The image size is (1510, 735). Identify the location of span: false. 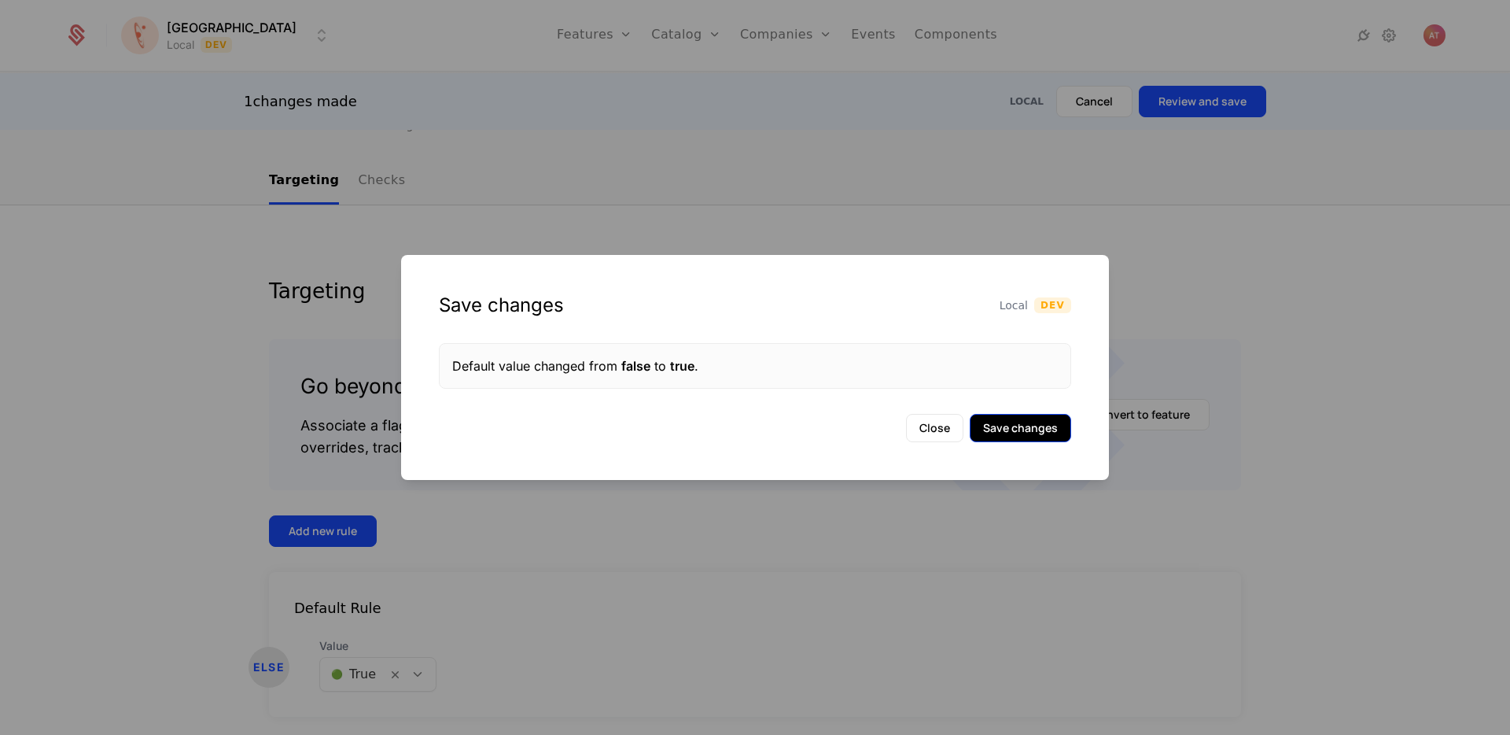
(636, 366).